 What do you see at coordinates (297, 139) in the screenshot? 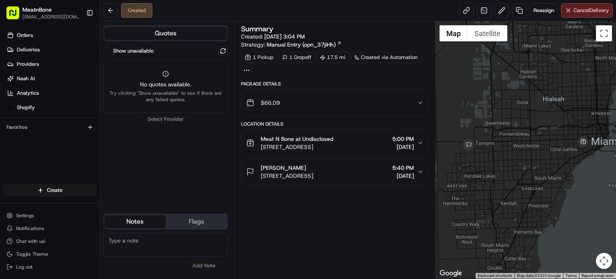
I see `span: Meat N Bone at Undisclosed` at bounding box center [297, 139].